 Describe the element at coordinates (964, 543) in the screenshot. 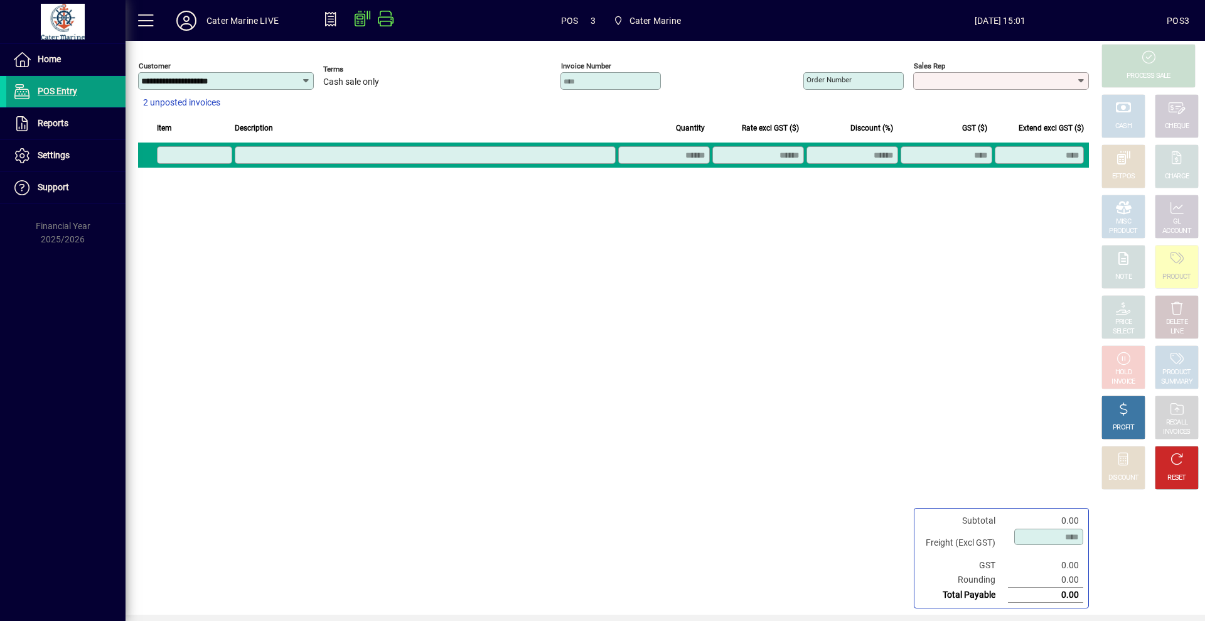

I see `td: Freight (Excl GST)` at that location.